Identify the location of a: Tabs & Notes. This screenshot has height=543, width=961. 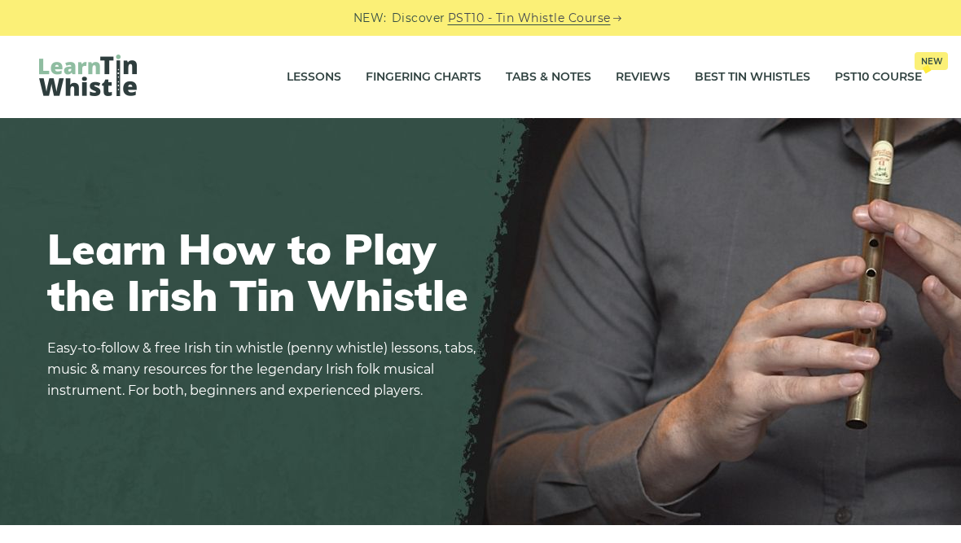
(548, 77).